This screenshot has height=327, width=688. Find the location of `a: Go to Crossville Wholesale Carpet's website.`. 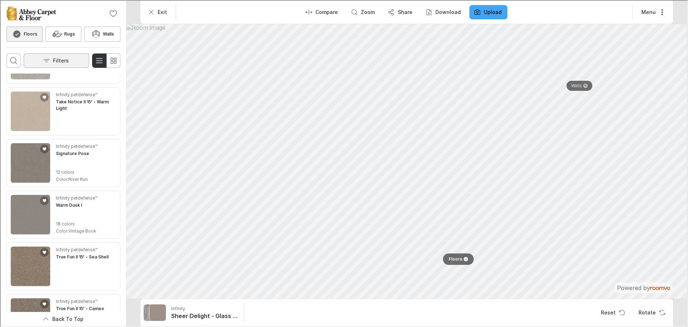

a: Go to Crossville Wholesale Carpet's website. is located at coordinates (31, 13).